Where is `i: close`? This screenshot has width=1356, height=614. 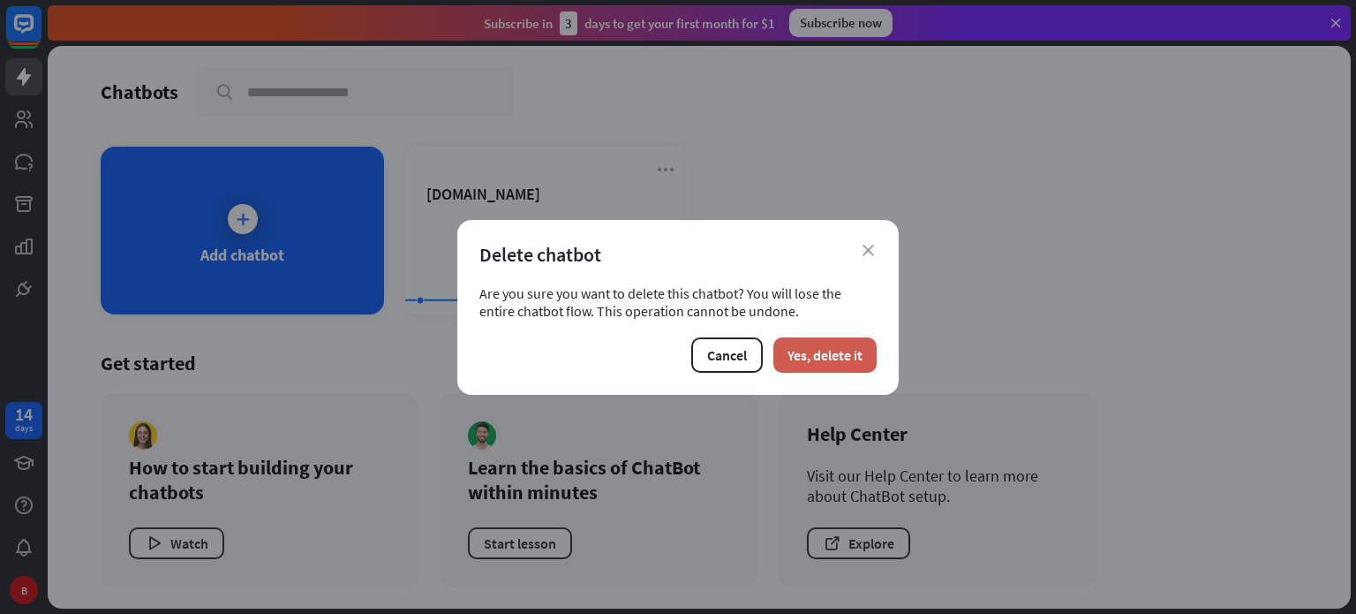
i: close is located at coordinates (868, 250).